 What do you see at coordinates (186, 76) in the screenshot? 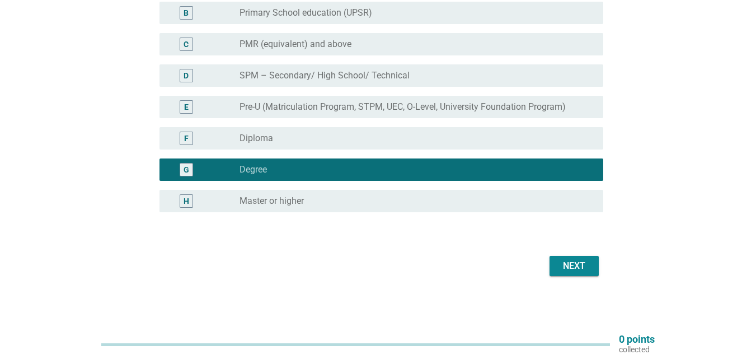
I see `div: D` at bounding box center [186, 76].